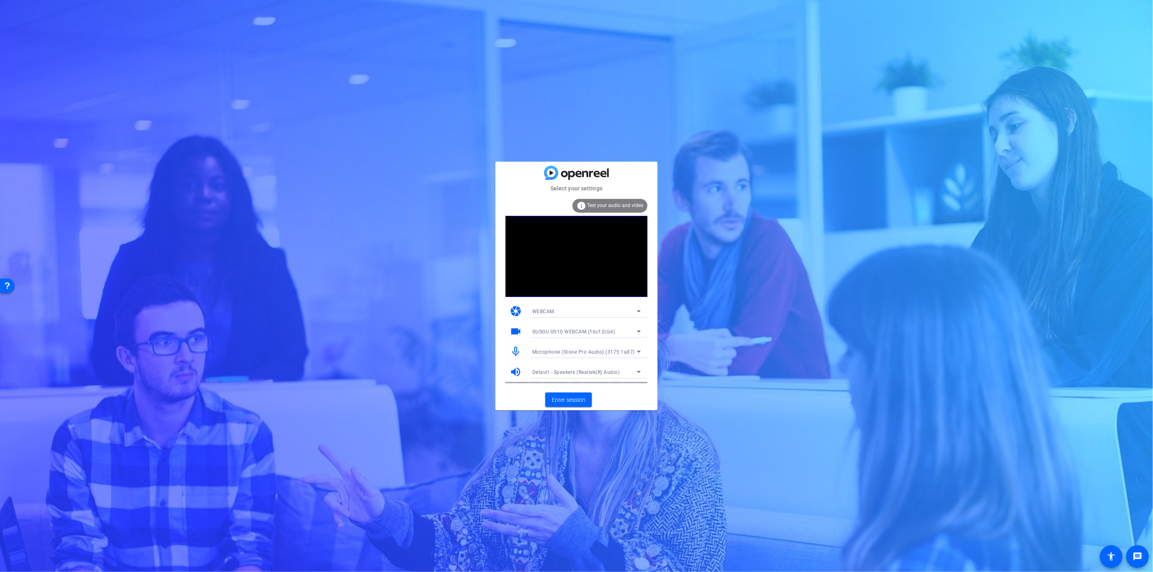 The height and width of the screenshot is (572, 1153). Describe the element at coordinates (581, 206) in the screenshot. I see `mat-icon: info` at that location.